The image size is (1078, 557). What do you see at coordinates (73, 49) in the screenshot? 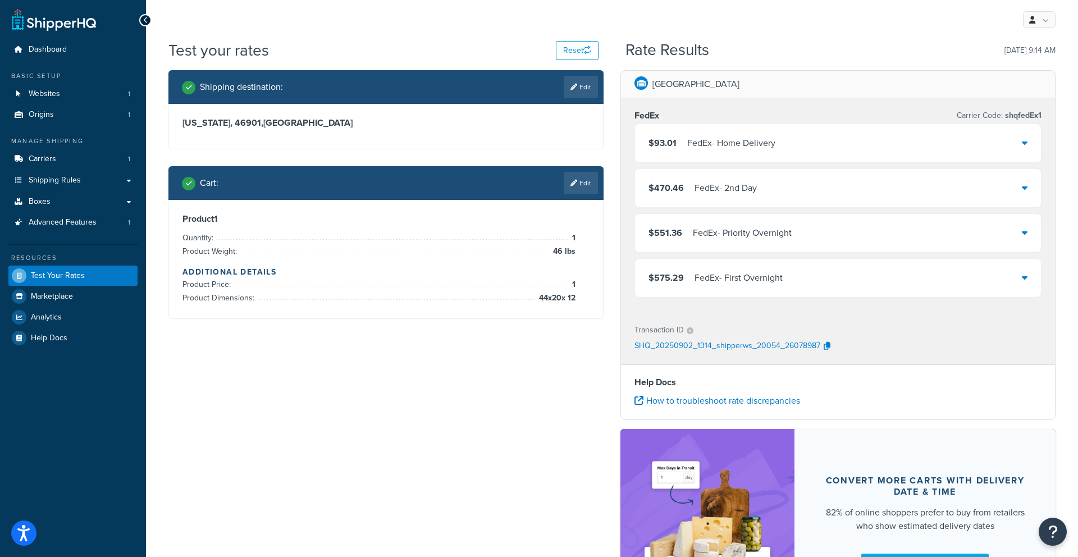
I see `li: Dashboard` at bounding box center [73, 49].